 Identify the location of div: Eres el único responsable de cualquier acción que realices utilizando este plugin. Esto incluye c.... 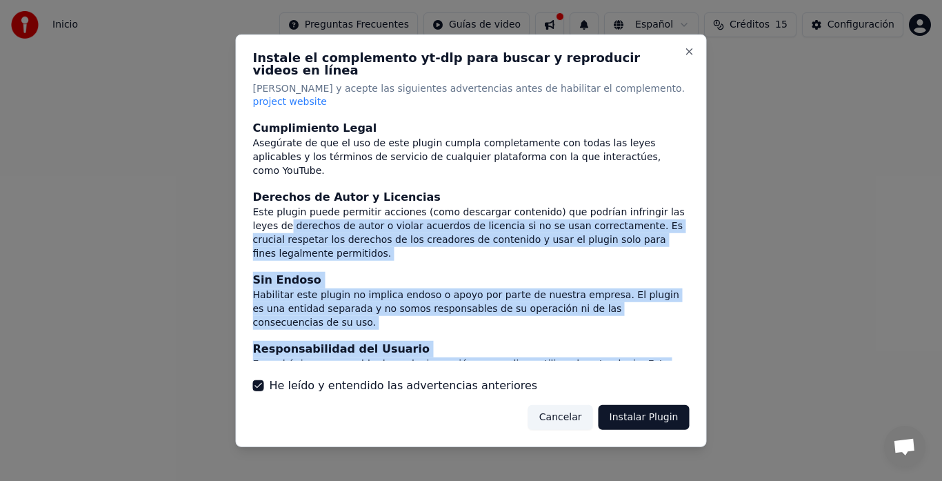
(471, 378).